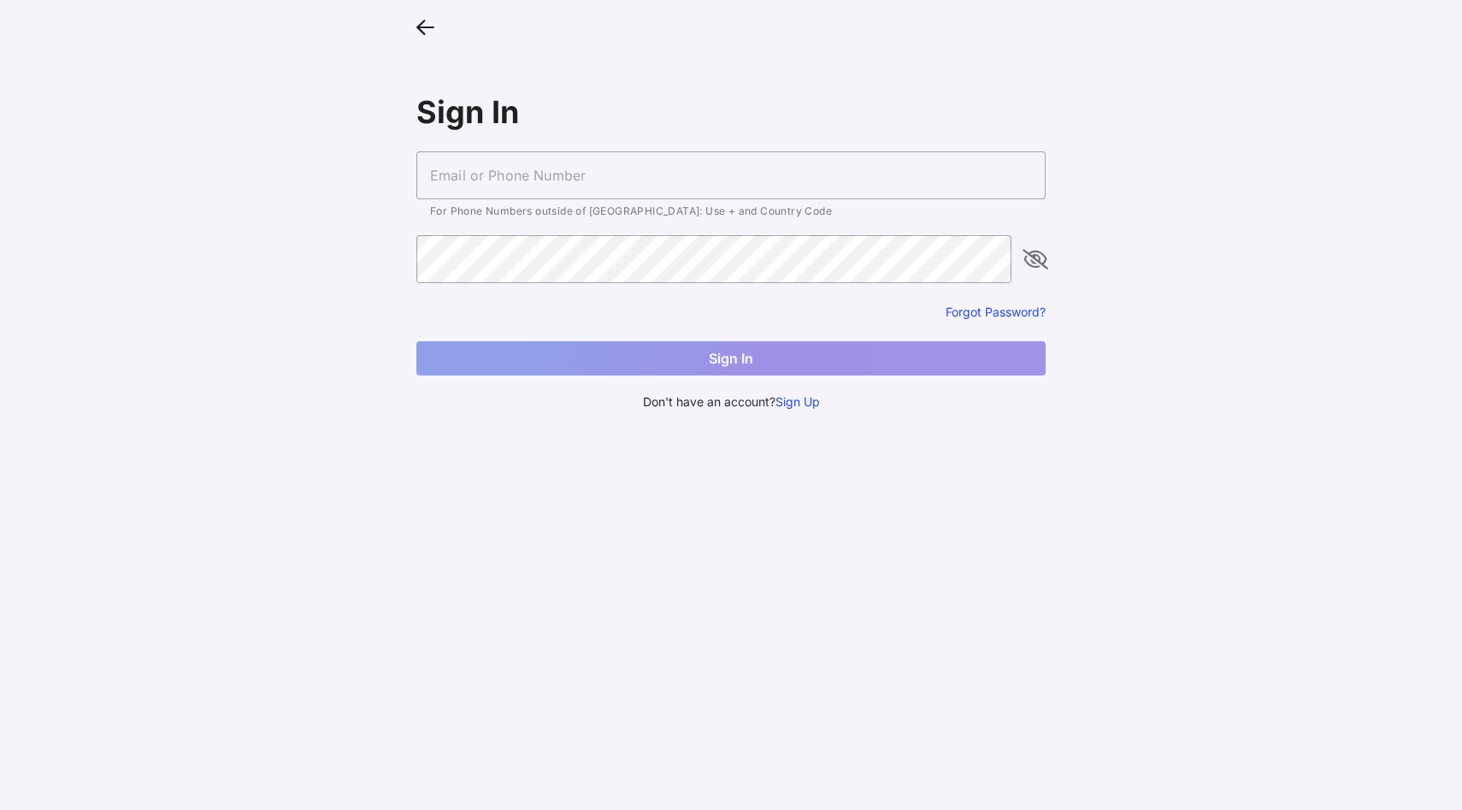  What do you see at coordinates (995, 311) in the screenshot?
I see `button: Forgot Password?` at bounding box center [995, 311].